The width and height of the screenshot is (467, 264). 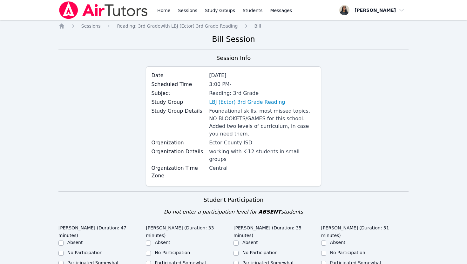 What do you see at coordinates (262, 84) in the screenshot?
I see `div: 3:00 PM -` at bounding box center [262, 84].